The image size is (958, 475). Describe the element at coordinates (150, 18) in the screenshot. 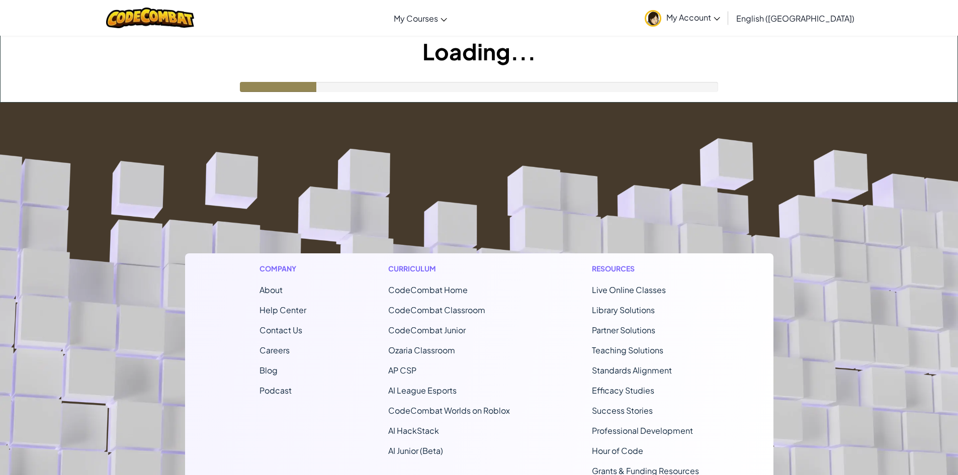

I see `a: CodeCombat logo` at that location.